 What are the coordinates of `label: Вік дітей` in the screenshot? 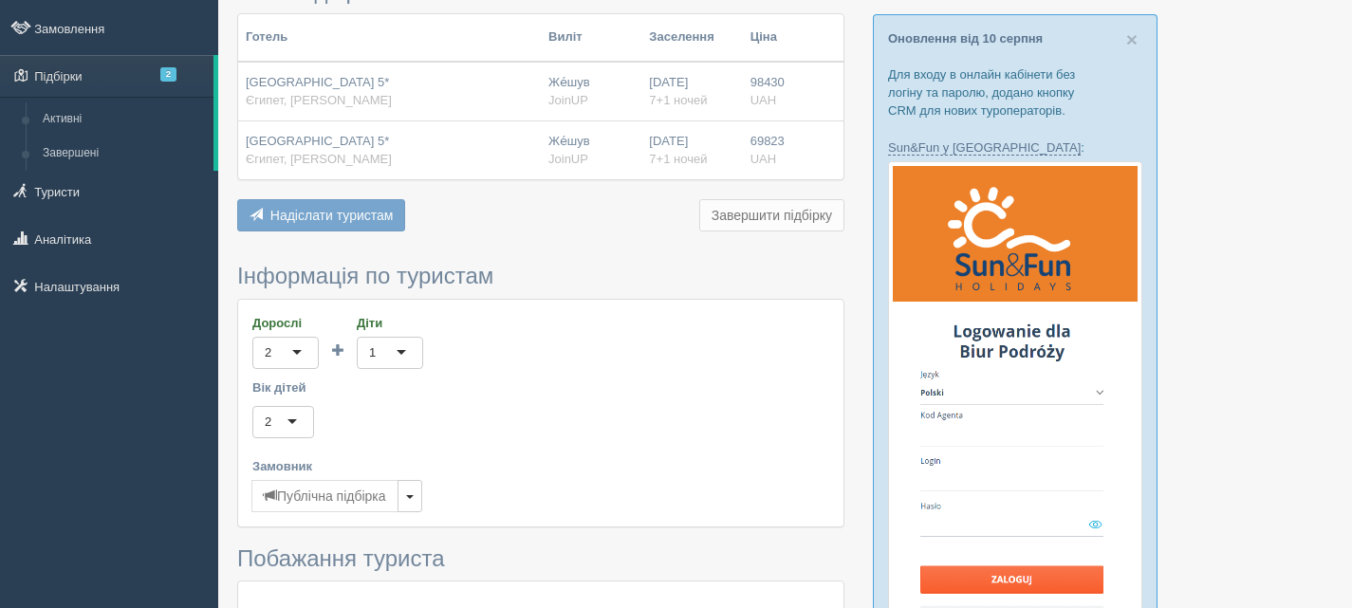 It's located at (541, 387).